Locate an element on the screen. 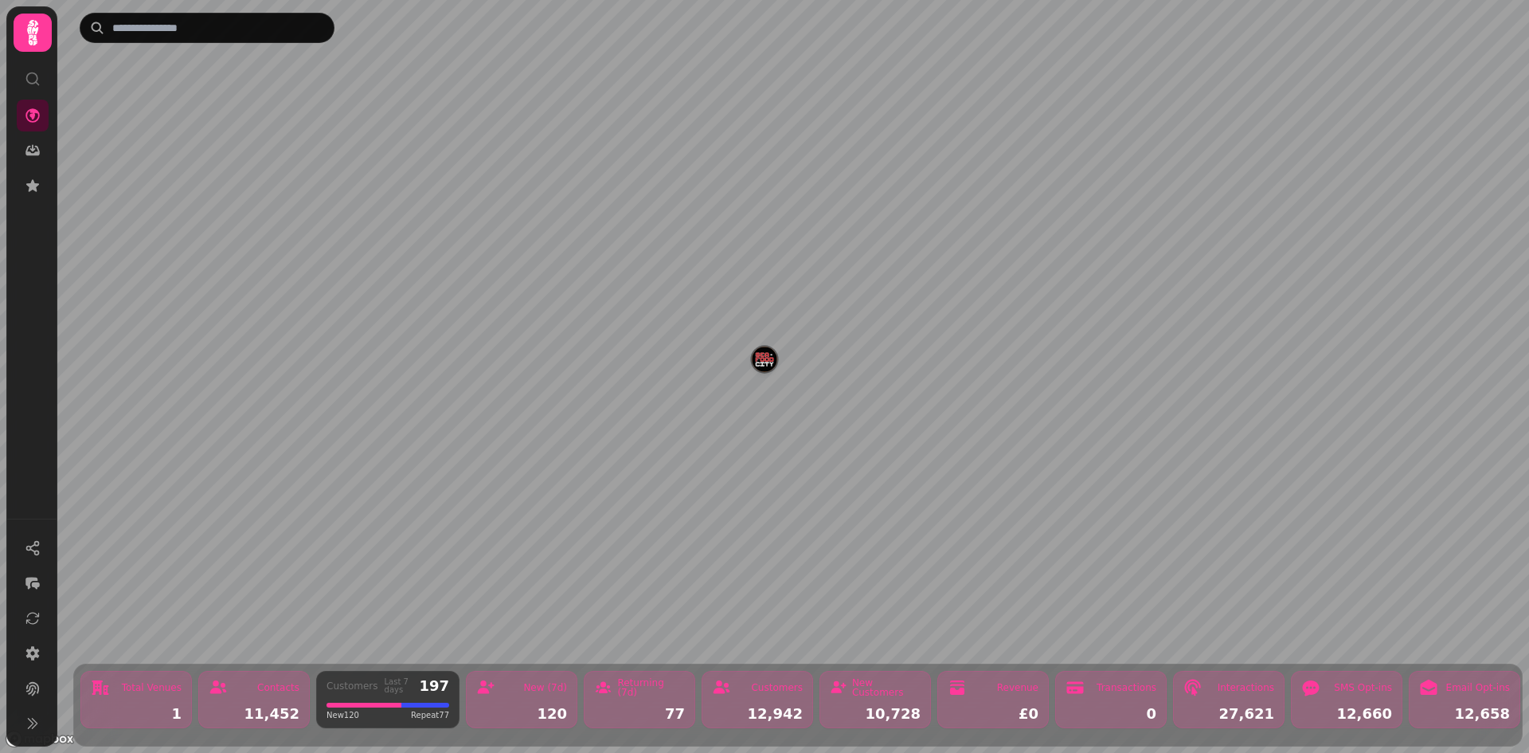 The image size is (1529, 753). div: Email Opt-ins is located at coordinates (1478, 687).